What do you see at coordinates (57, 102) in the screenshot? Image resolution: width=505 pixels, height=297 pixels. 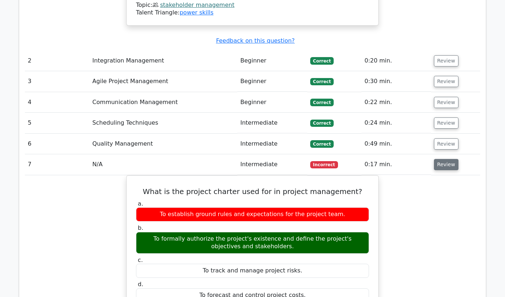 I see `td: 4` at bounding box center [57, 102].